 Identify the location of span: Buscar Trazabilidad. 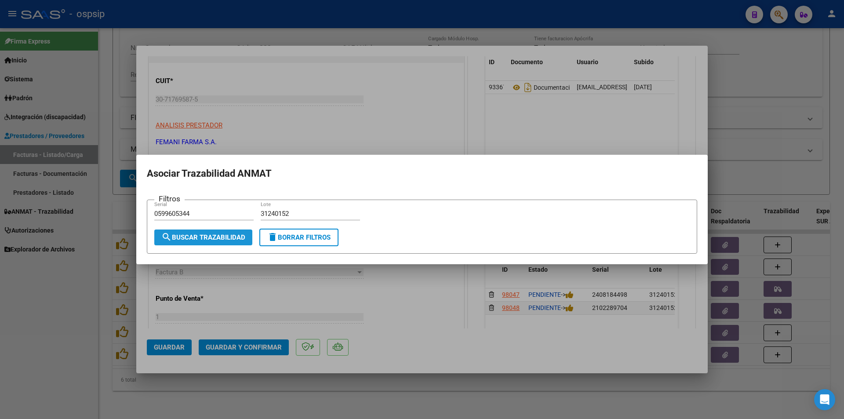
(203, 237).